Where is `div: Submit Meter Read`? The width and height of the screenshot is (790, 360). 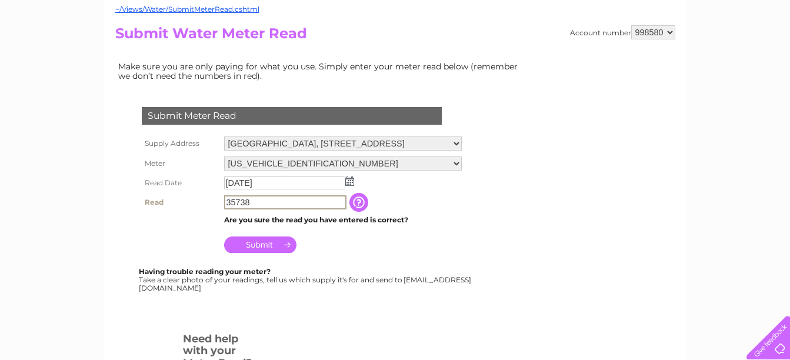 div: Submit Meter Read is located at coordinates (292, 116).